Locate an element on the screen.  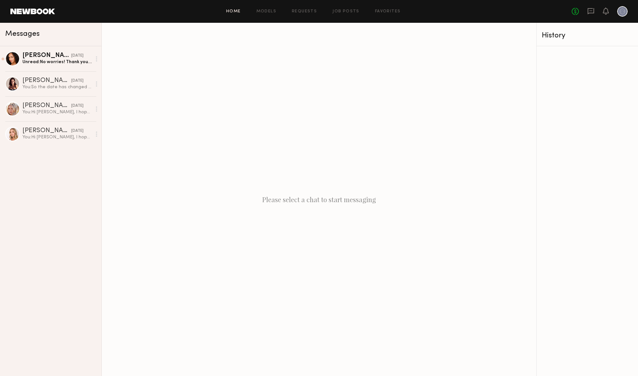
a: Models is located at coordinates (266, 11).